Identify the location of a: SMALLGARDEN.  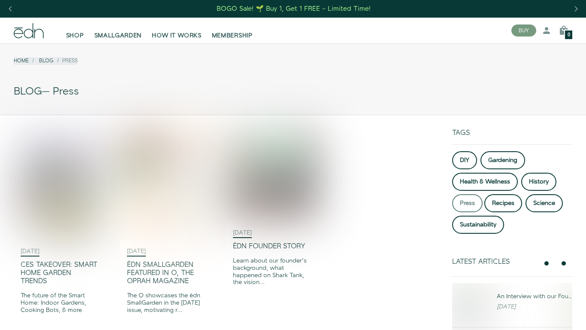
(118, 30).